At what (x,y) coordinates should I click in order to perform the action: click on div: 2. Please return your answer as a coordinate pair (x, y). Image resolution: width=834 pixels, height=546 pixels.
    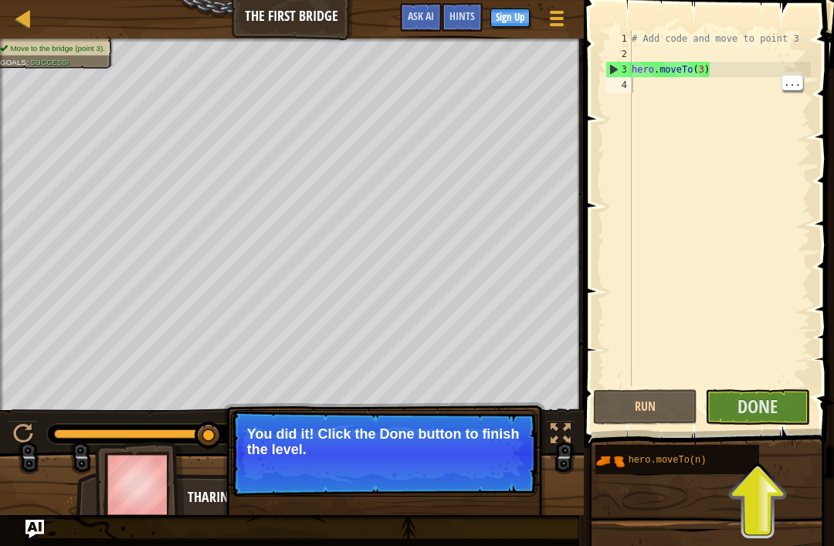
    Looking at the image, I should click on (619, 54).